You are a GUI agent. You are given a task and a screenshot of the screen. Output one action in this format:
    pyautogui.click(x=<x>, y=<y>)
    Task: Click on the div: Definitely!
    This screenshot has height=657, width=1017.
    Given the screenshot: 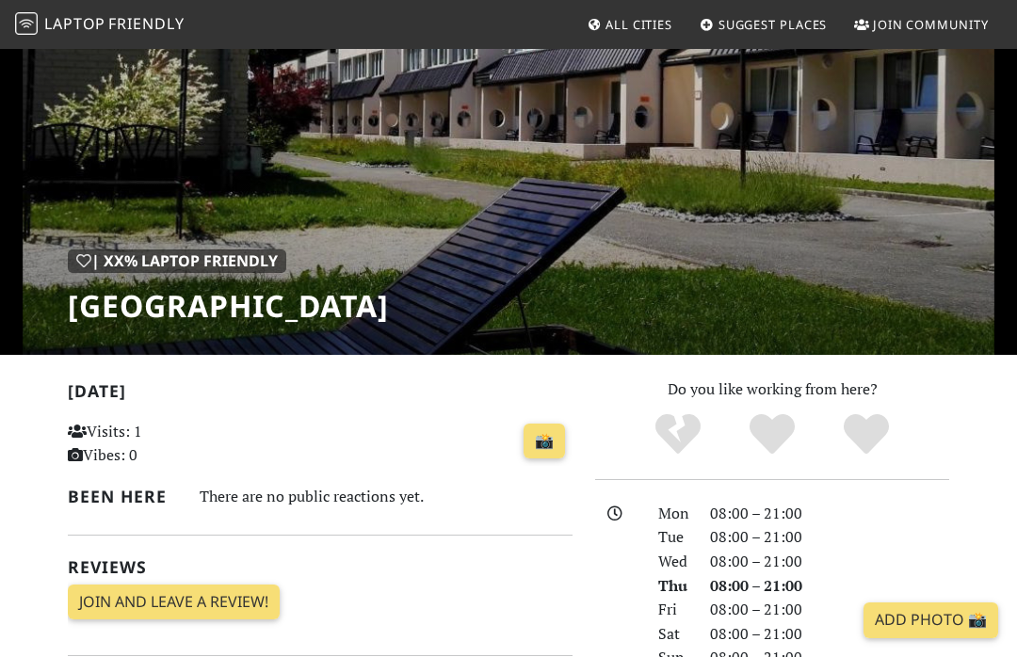 What is the action you would take?
    pyautogui.click(x=866, y=435)
    